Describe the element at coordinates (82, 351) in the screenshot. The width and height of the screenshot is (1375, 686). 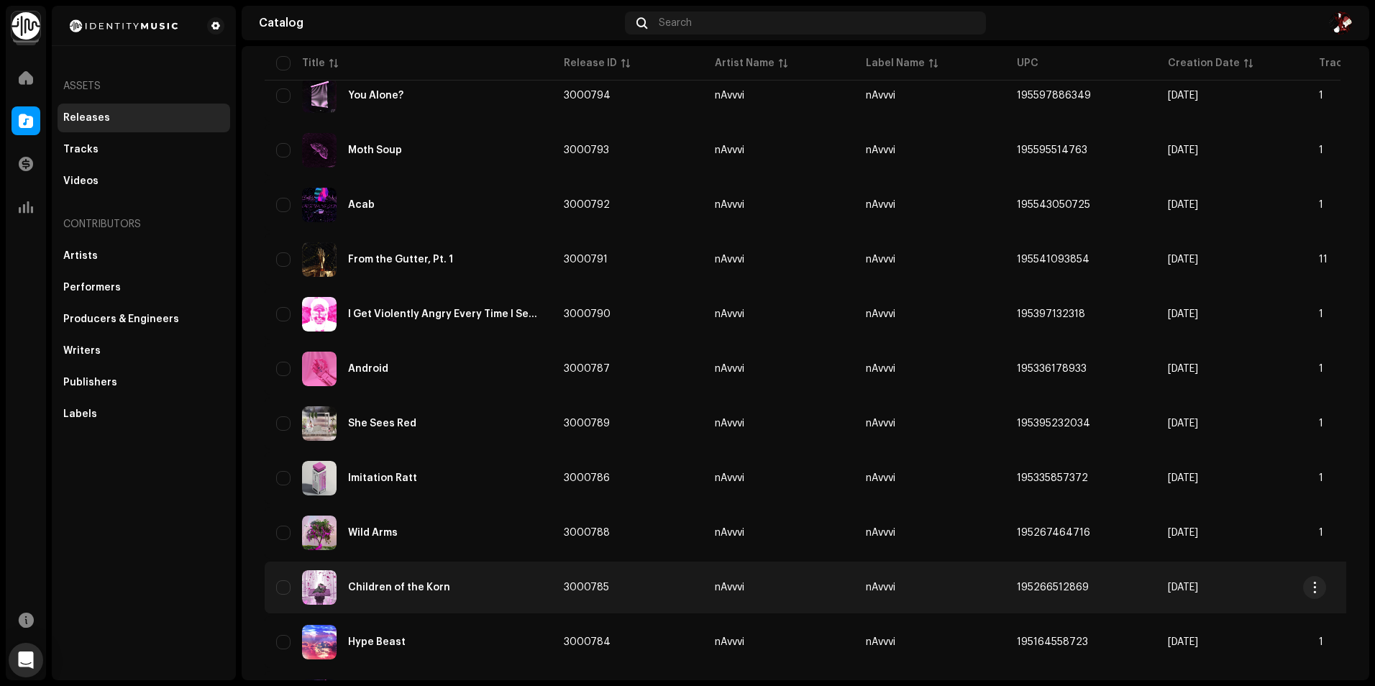
I see `div: Writers` at that location.